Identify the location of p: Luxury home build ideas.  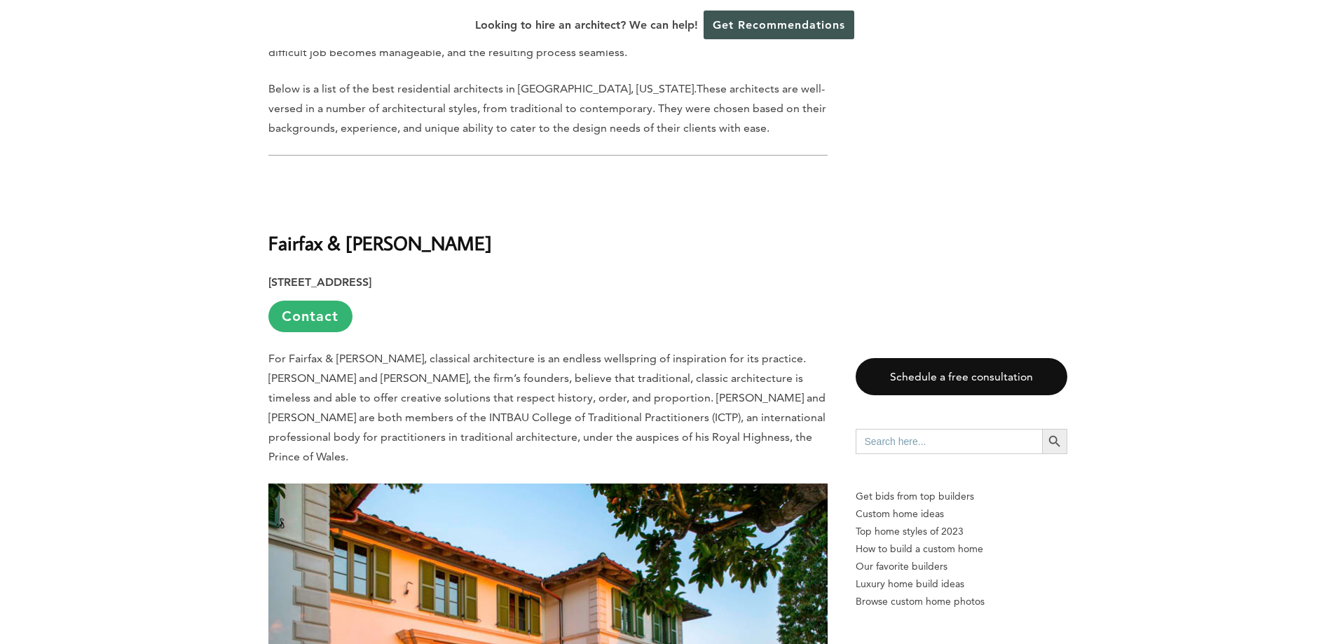
(961, 584).